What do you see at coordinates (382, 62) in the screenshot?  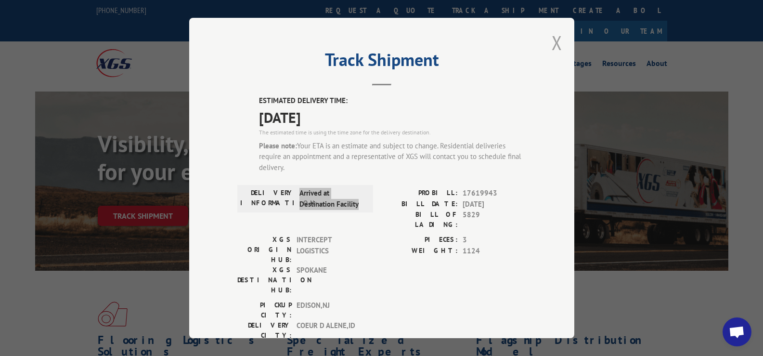 I see `h2: Track Shipment` at bounding box center [382, 62].